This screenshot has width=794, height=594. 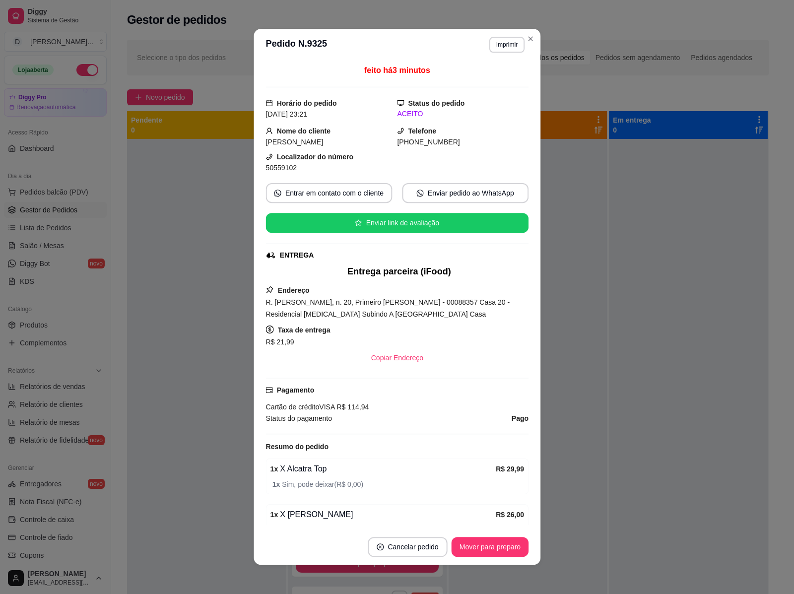 I want to click on span: credit-card, so click(x=269, y=390).